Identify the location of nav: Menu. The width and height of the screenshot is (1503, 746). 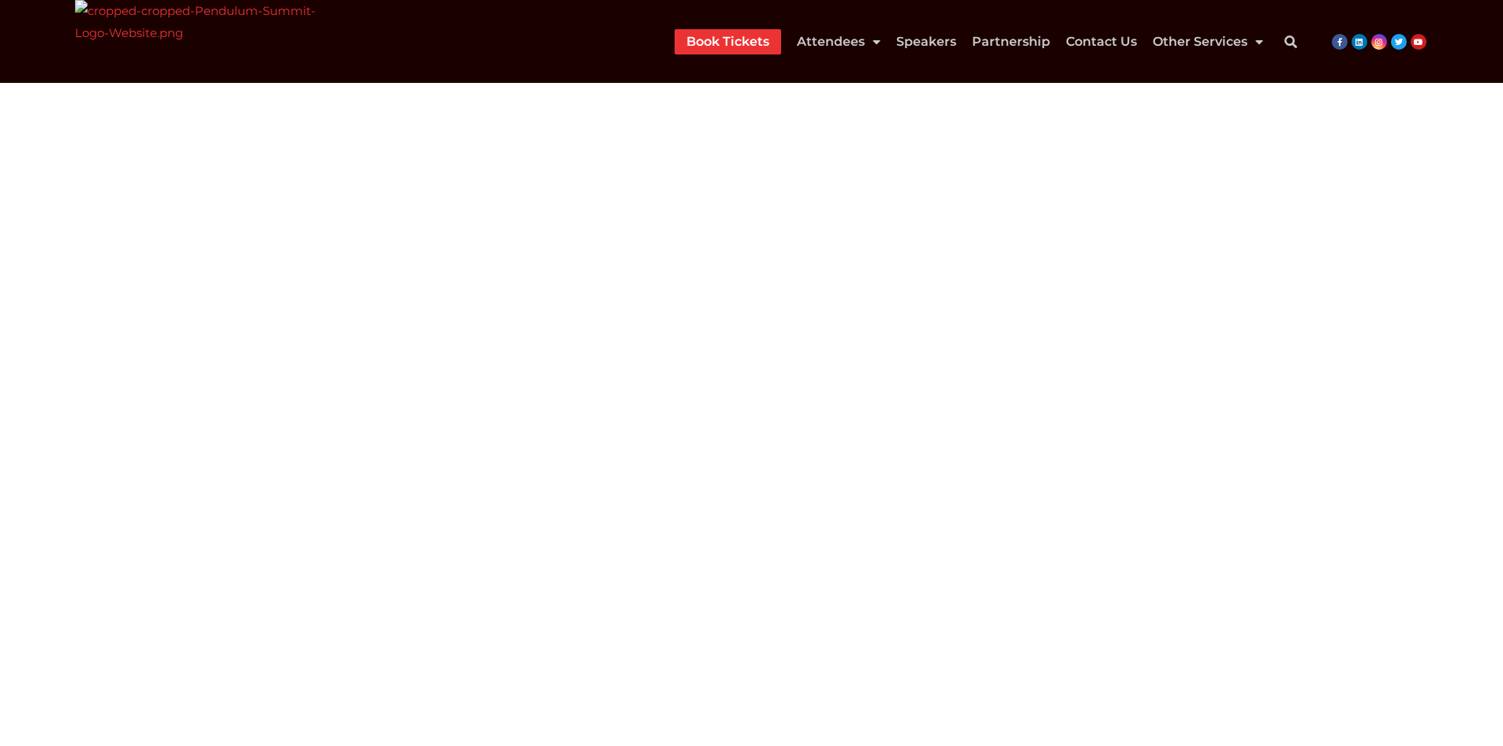
(969, 42).